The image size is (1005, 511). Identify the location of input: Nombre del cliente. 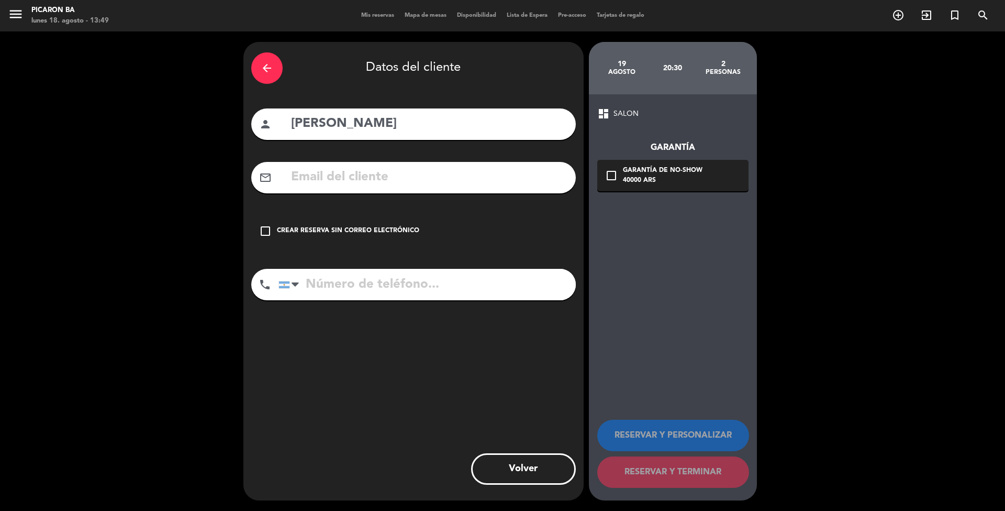
(429, 124).